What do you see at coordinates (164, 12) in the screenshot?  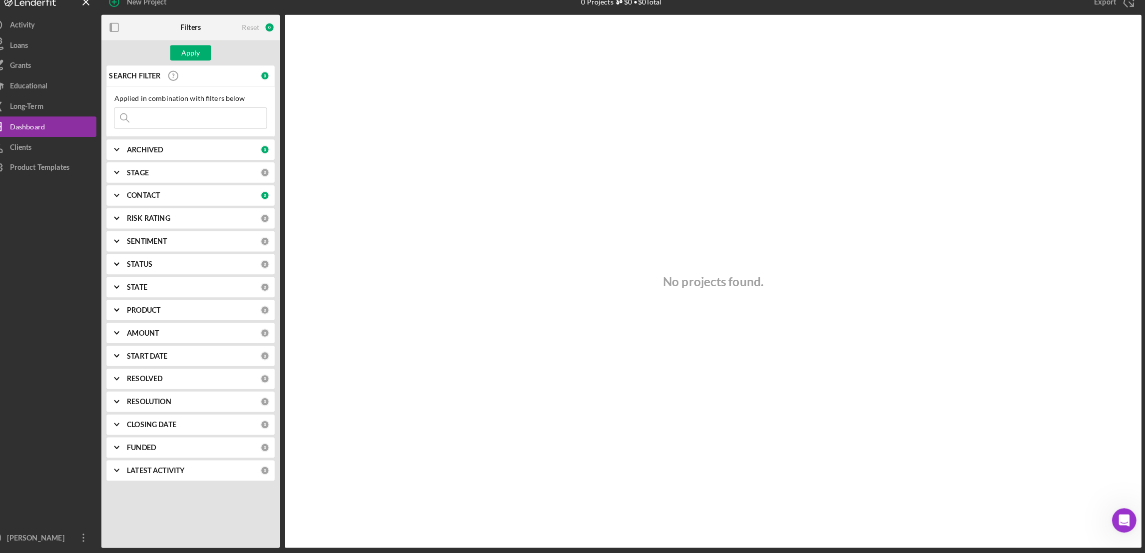 I see `div: New Project` at bounding box center [164, 12].